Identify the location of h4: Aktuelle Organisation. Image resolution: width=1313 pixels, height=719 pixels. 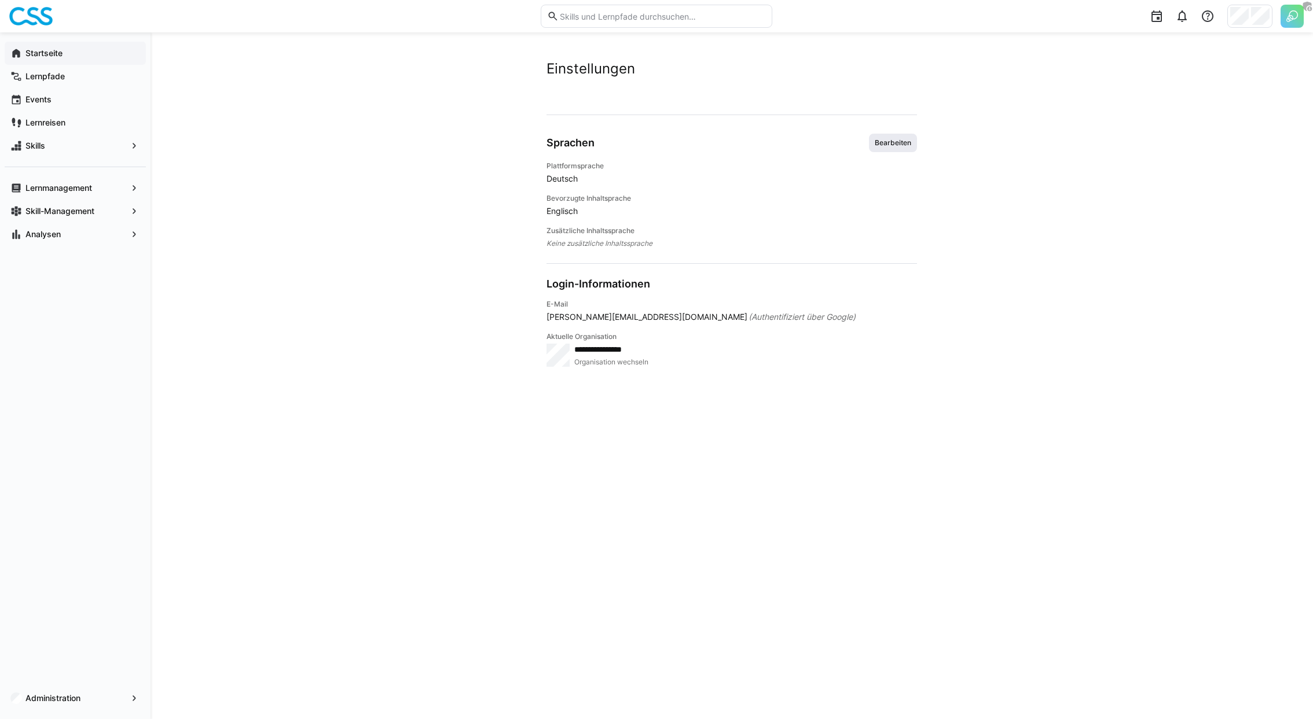
(732, 337).